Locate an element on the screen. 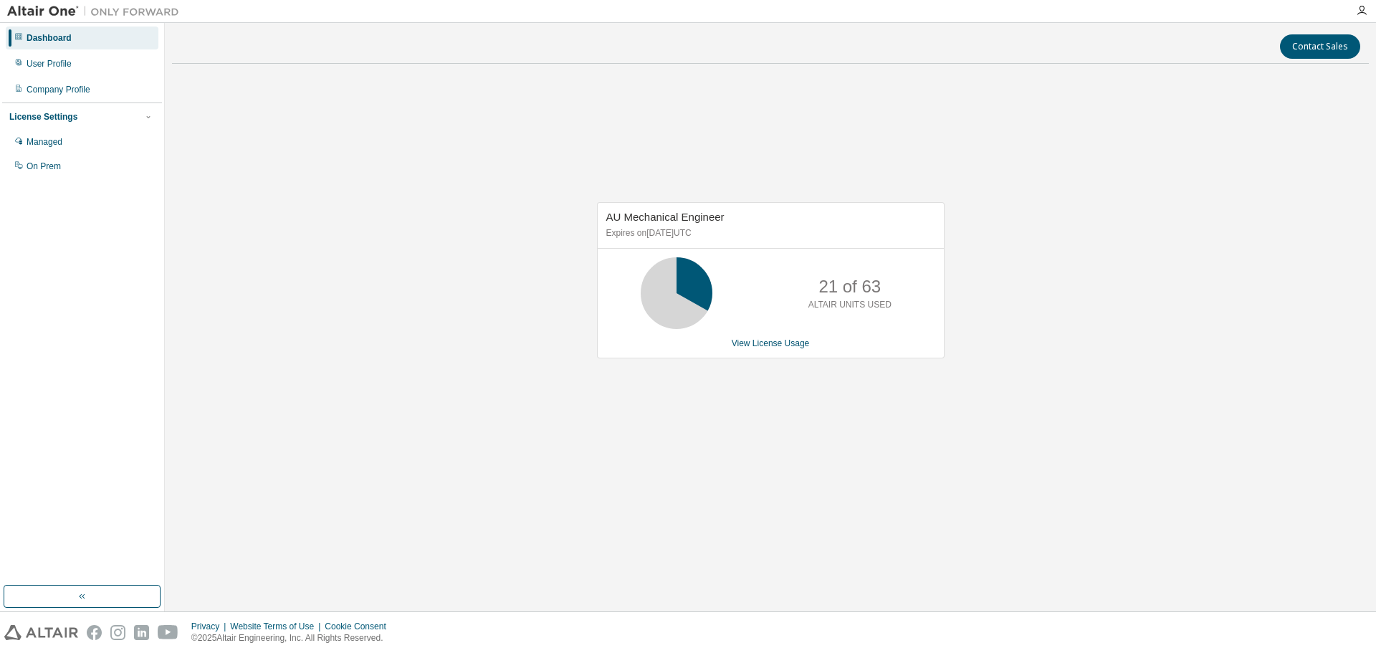  div: On Prem is located at coordinates (44, 166).